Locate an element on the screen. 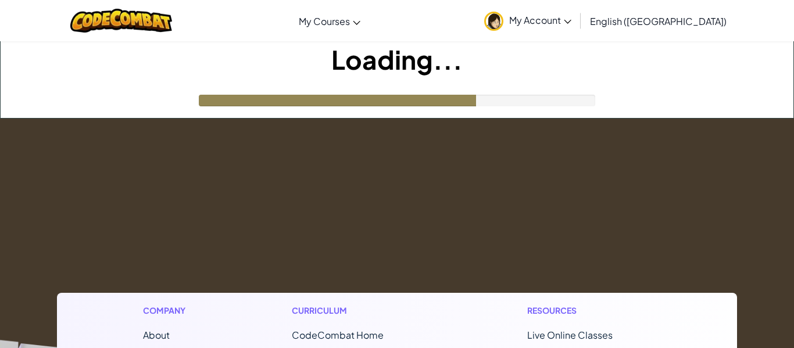  img: avatar is located at coordinates (494, 21).